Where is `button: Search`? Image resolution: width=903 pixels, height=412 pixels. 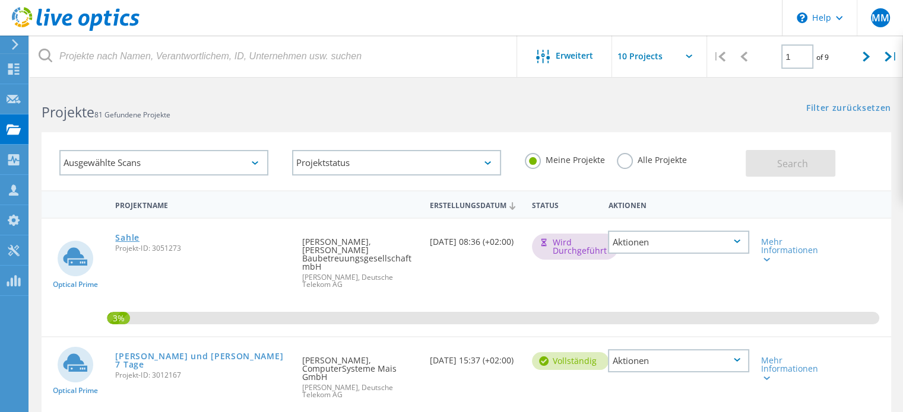
button: Search is located at coordinates (790, 163).